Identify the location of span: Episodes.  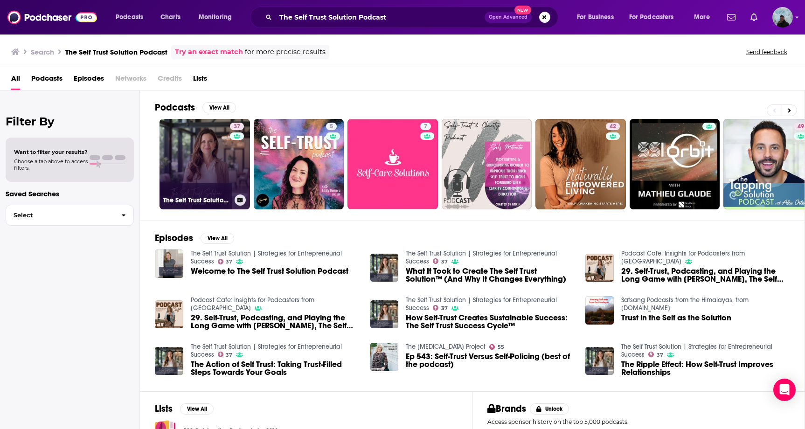
(89, 80).